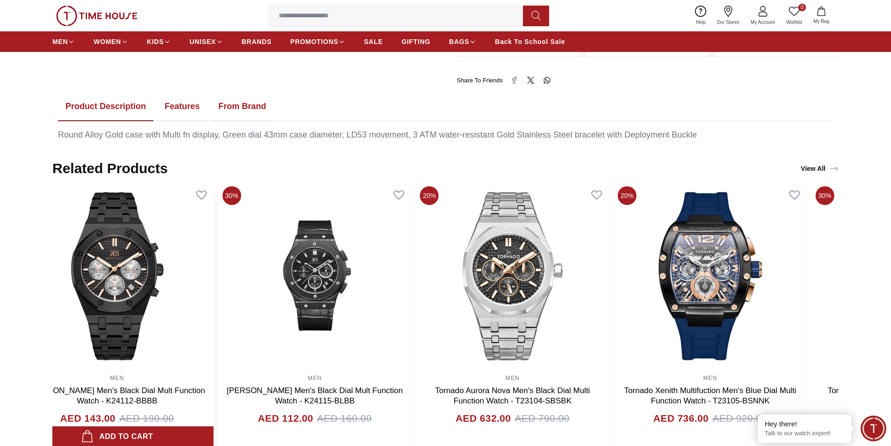  I want to click on a: WOMEN, so click(111, 42).